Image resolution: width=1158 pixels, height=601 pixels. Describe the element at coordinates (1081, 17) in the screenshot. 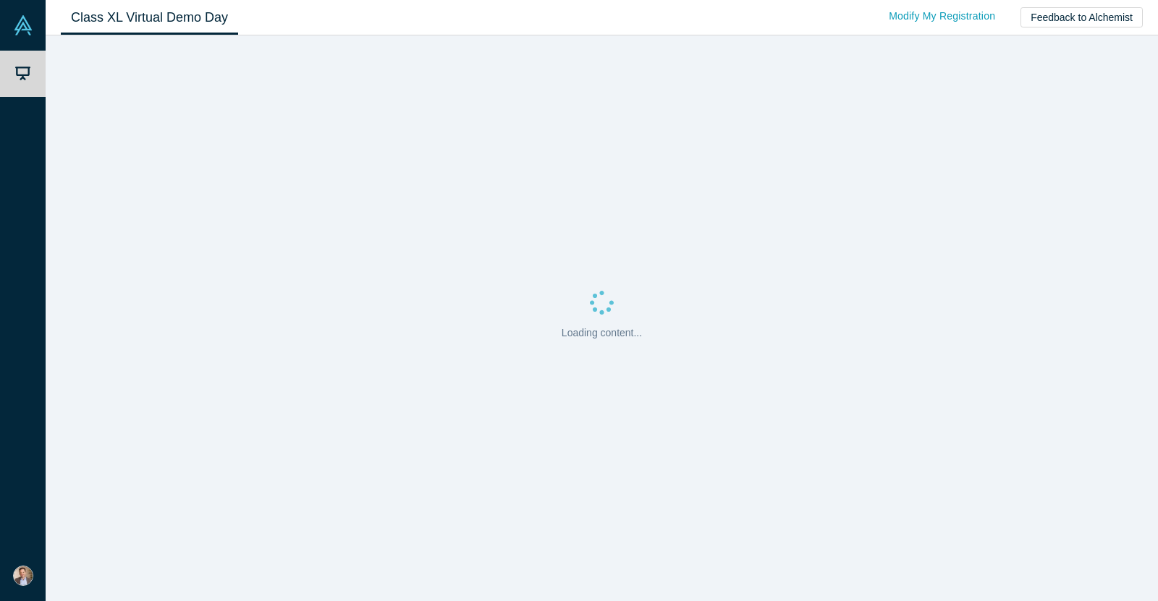

I see `button: Feedback to Alchemist` at that location.